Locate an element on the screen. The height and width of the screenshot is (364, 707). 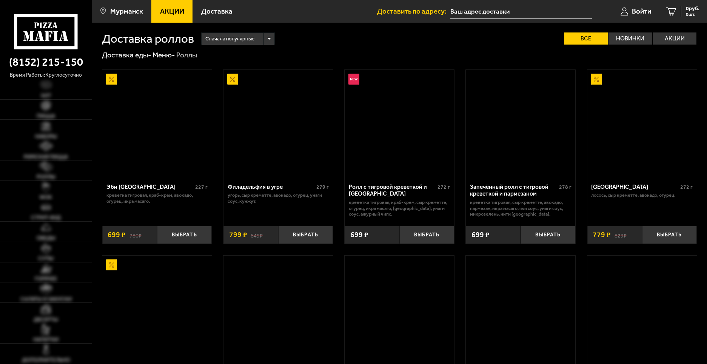
span: Акции is located at coordinates (172, 11).